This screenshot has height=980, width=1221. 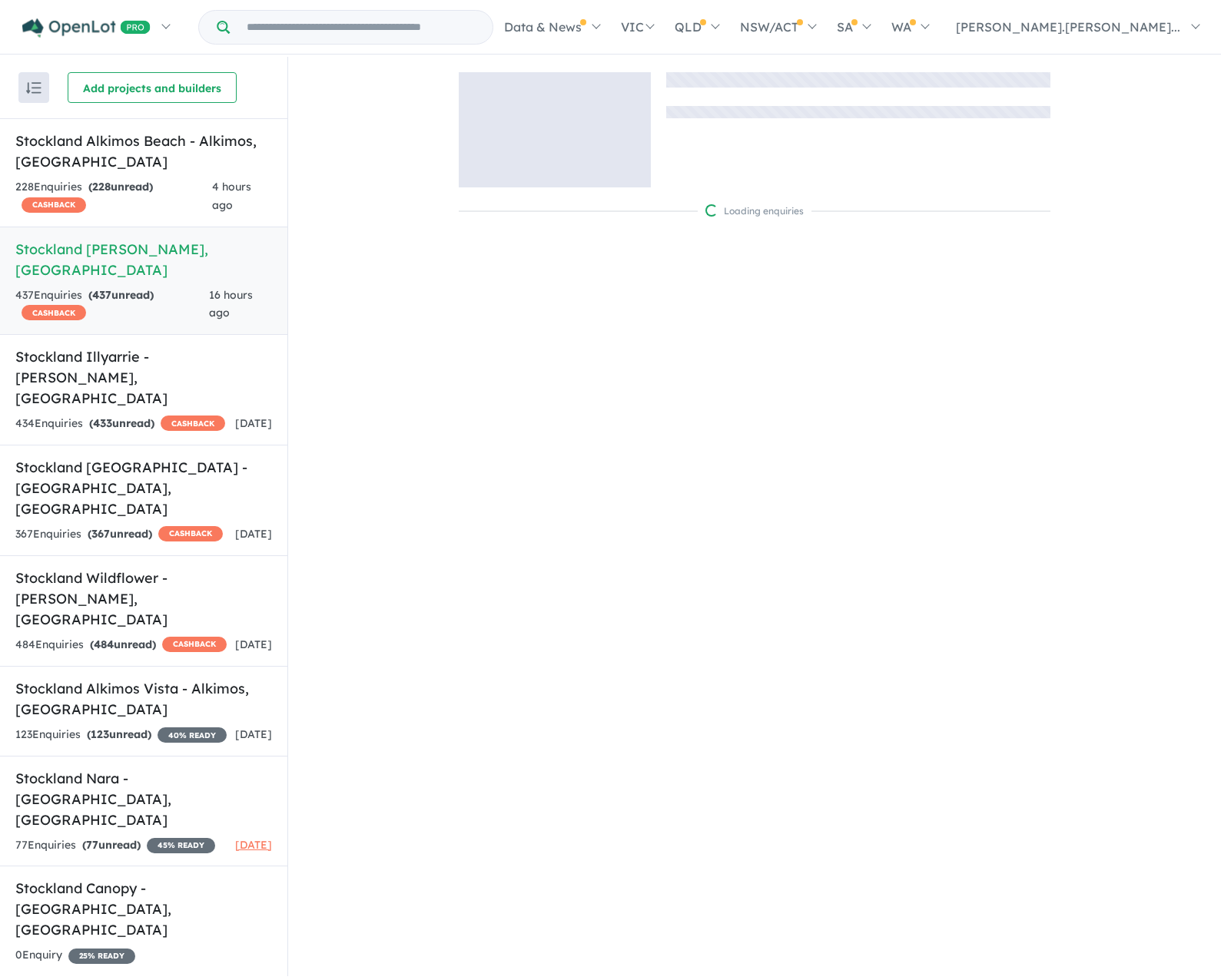 I want to click on img: sort.svg, so click(x=34, y=87).